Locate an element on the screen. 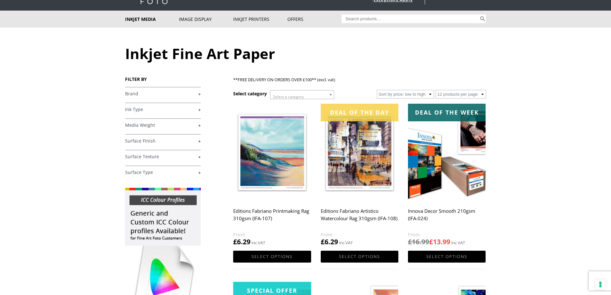  h2: Editions Fabriano Printmaking Rag 310gsm (IFA-107) is located at coordinates (272, 218).